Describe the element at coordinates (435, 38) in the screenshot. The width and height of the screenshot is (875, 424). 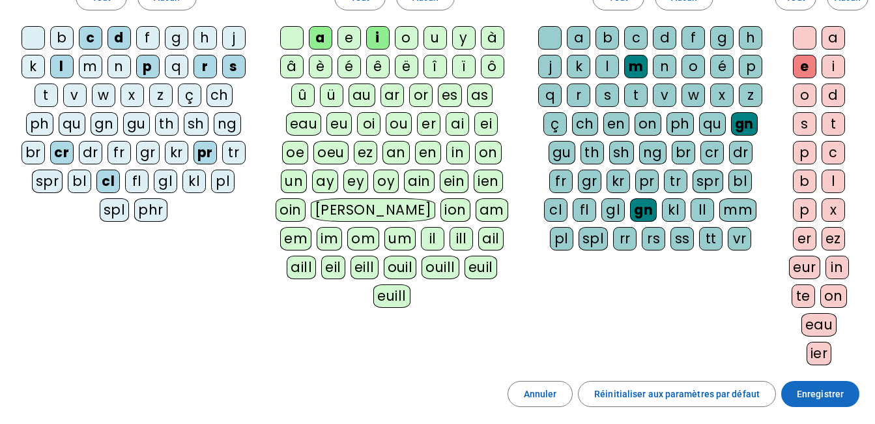
I see `div: u` at that location.